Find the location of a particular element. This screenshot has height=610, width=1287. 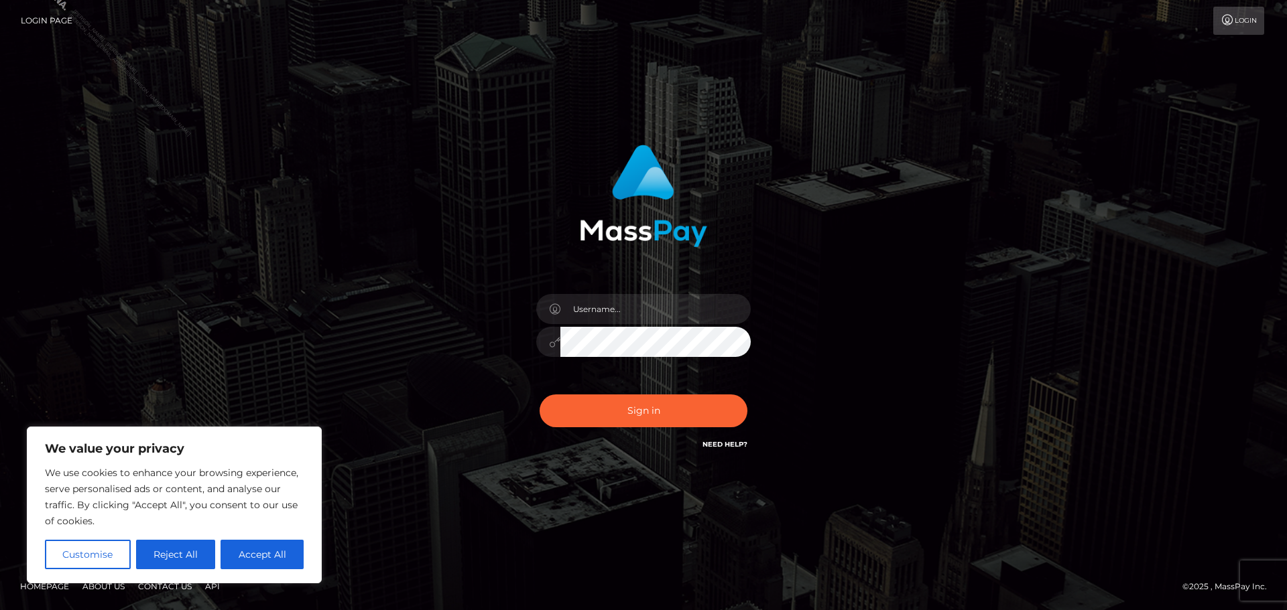

img: MassPay Login is located at coordinates (643, 196).